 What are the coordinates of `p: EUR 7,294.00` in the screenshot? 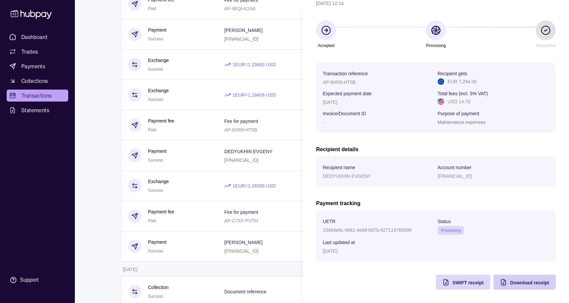 It's located at (462, 82).